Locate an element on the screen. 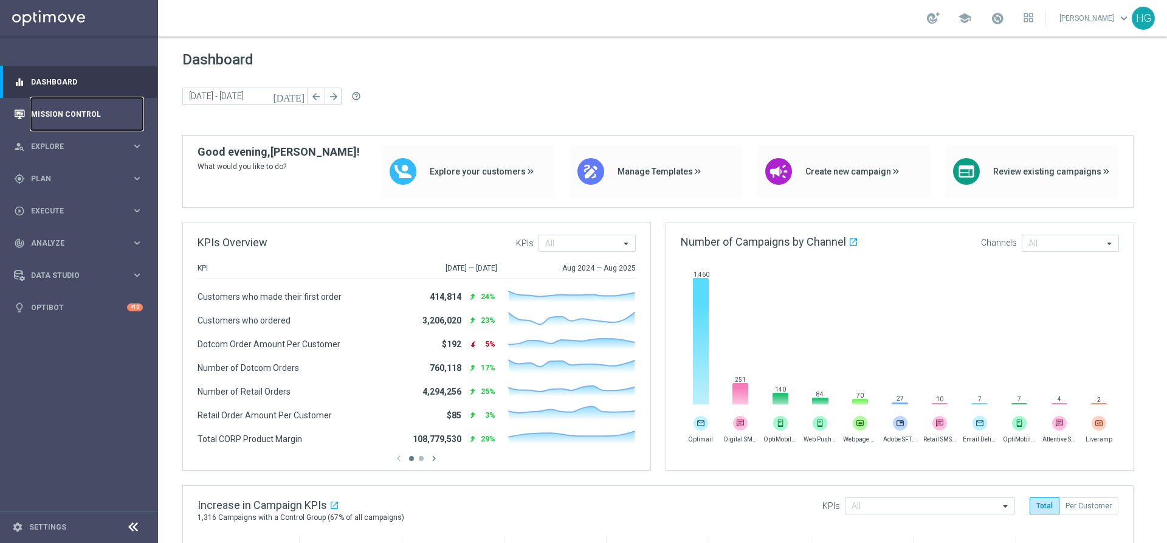 This screenshot has width=1167, height=543. div: Data Studio is located at coordinates (72, 275).